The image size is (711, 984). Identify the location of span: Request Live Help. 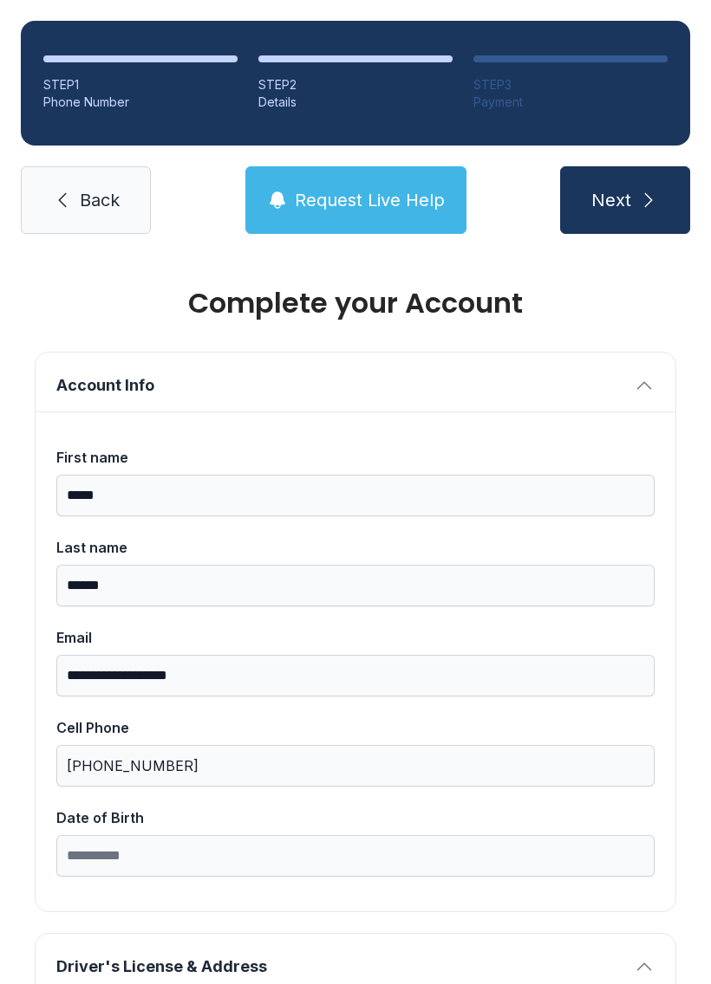
(369, 200).